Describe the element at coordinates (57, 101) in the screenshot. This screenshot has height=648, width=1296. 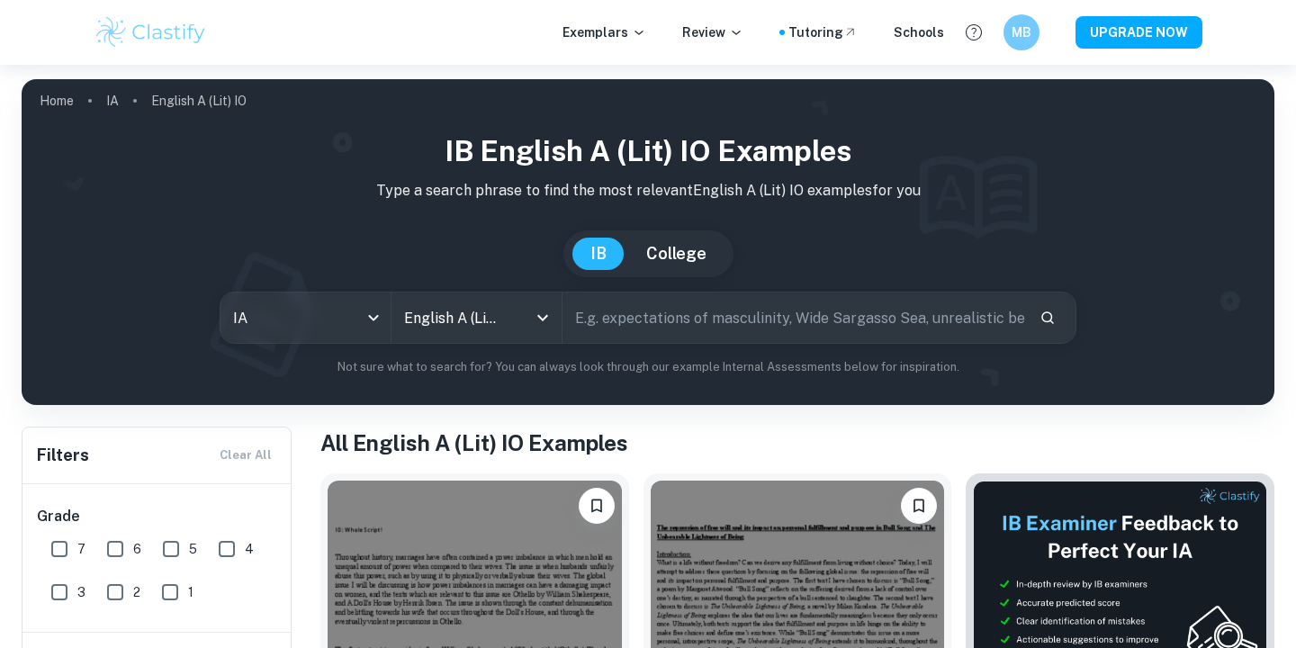
I see `a: Home` at that location.